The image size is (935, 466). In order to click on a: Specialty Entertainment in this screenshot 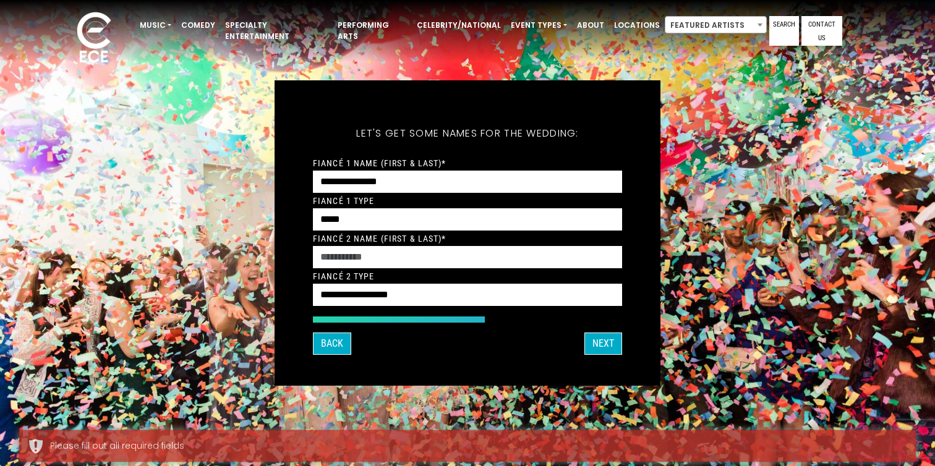, I will do `click(276, 31)`.